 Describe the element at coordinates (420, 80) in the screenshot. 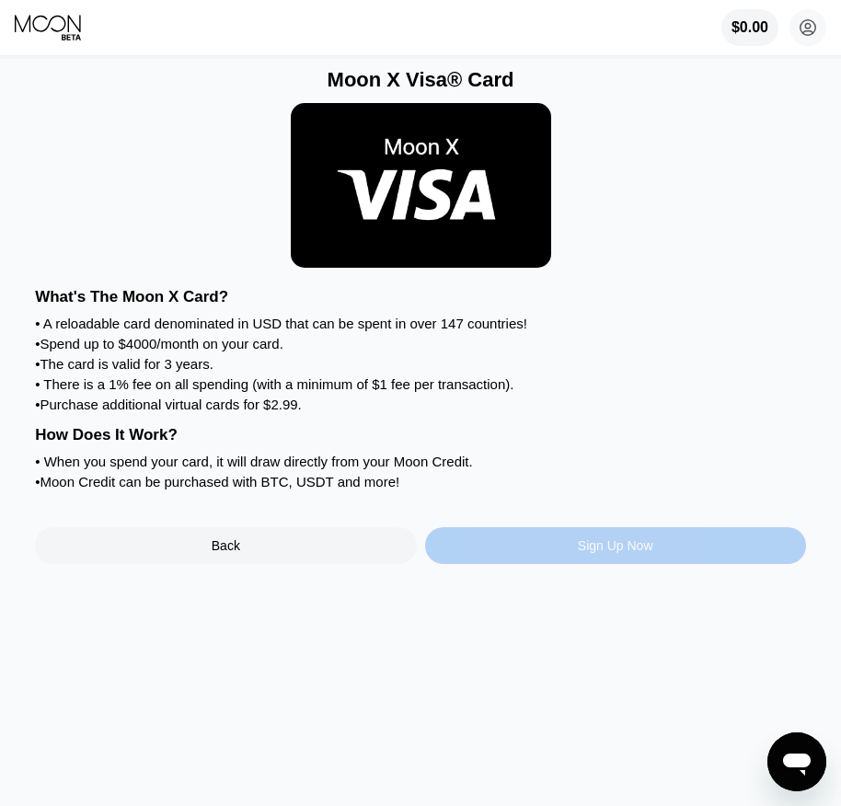

I see `div: Moon X Visa® Card` at that location.